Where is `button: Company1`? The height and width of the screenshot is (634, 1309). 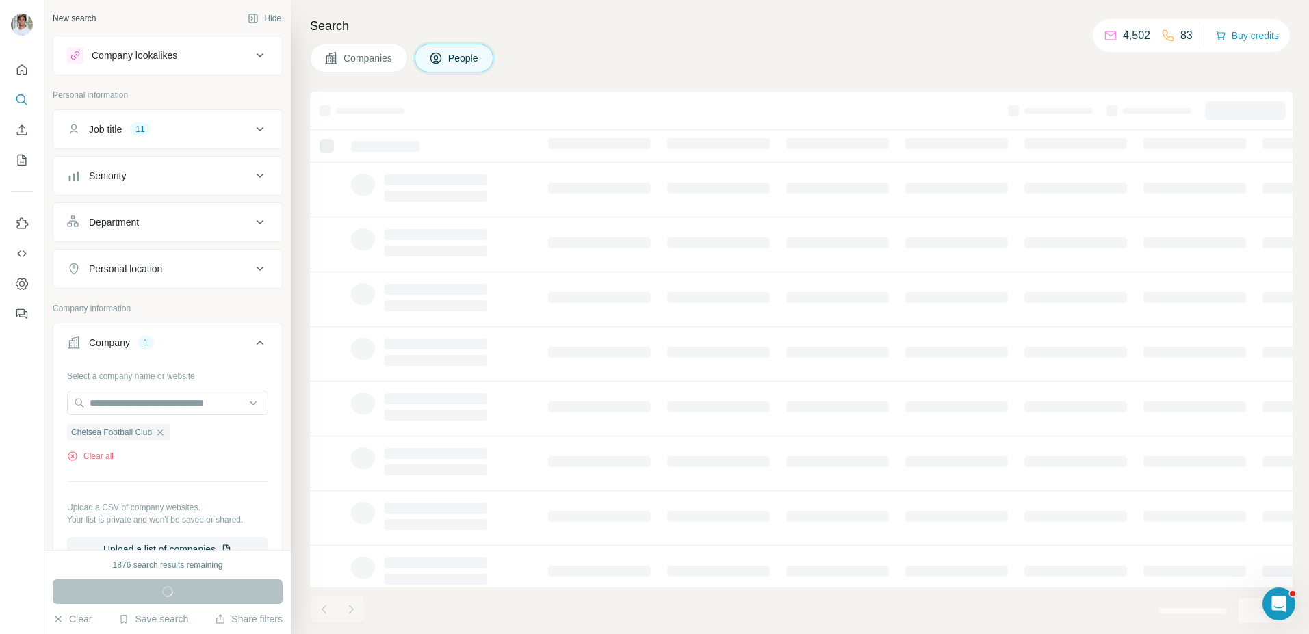 button: Company1 is located at coordinates (168, 346).